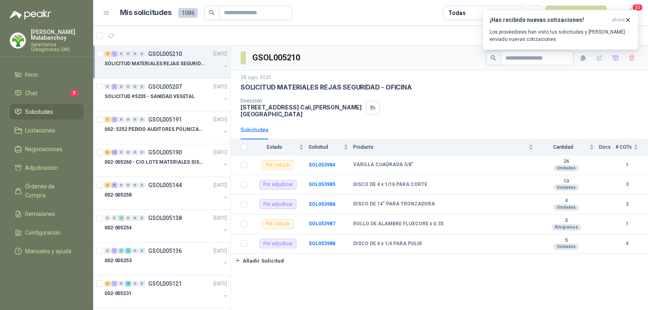 The image size is (648, 310). I want to click on button: Nueva solicitud, so click(576, 13).